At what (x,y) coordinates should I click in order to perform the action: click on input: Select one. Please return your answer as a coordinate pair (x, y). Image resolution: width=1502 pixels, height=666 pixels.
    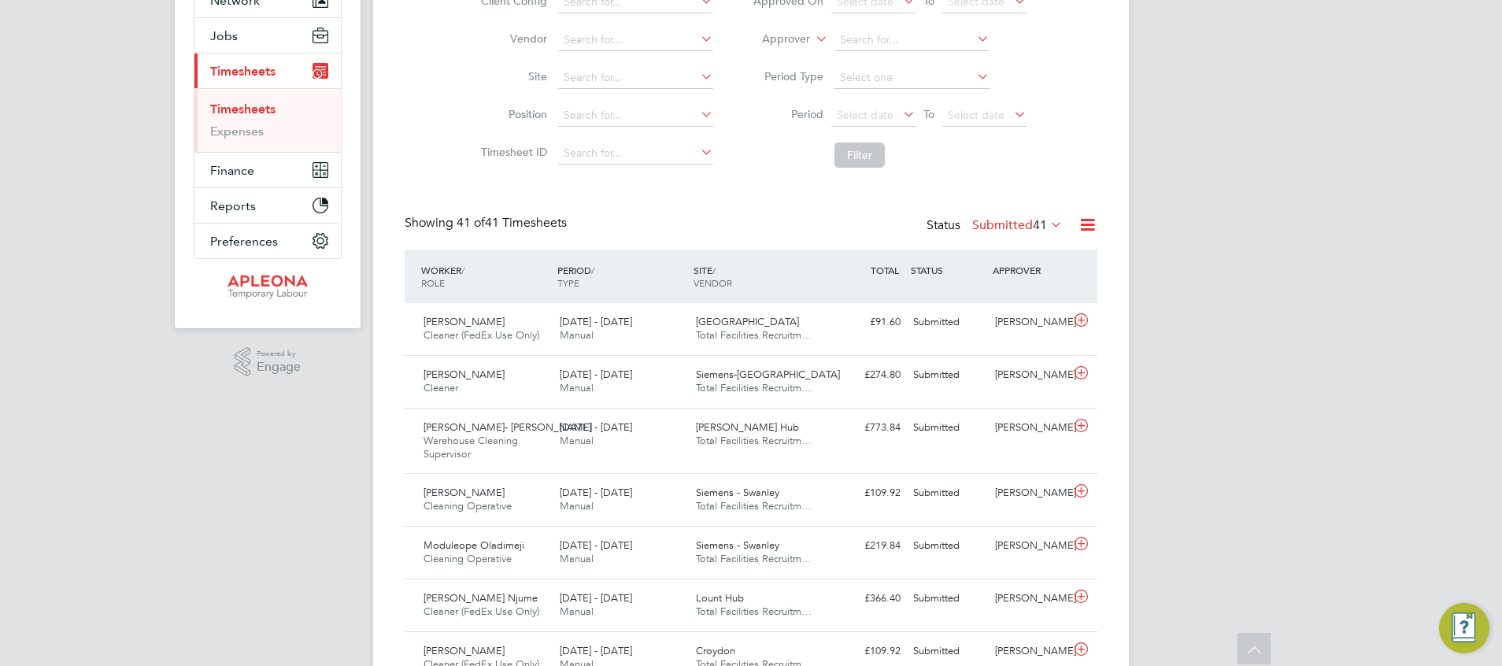
    Looking at the image, I should click on (912, 78).